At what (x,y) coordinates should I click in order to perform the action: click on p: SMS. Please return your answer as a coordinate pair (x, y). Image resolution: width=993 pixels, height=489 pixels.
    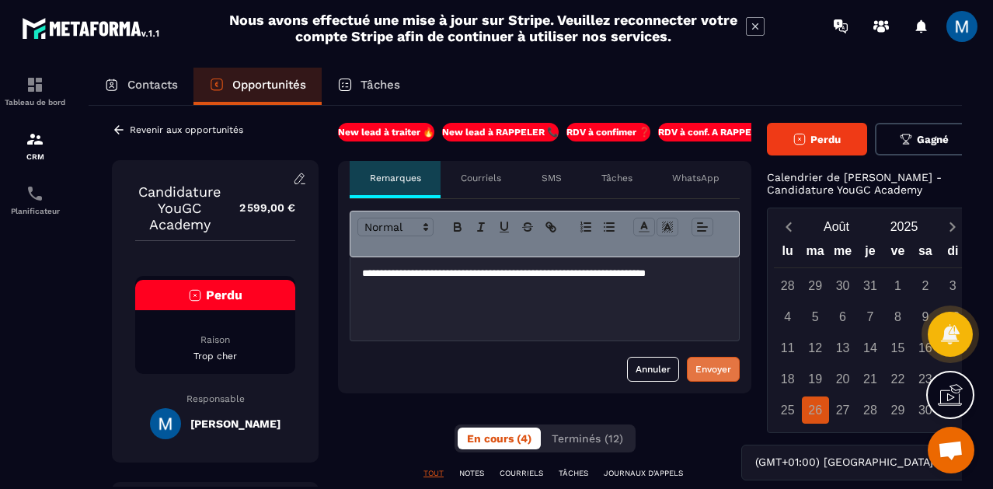
    Looking at the image, I should click on (552, 178).